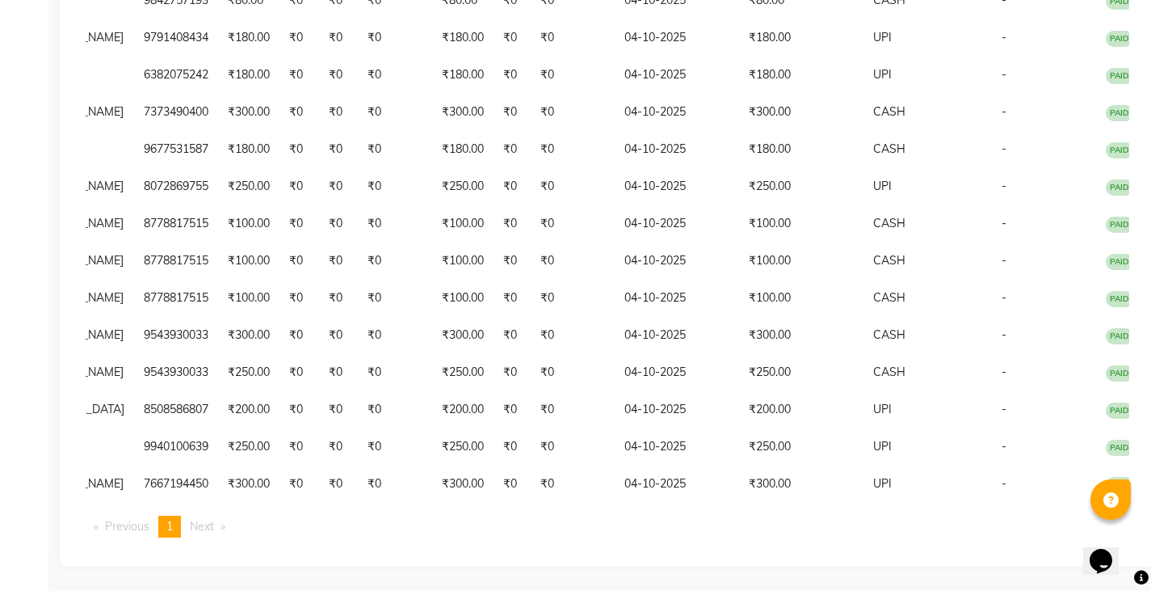 This screenshot has width=1151, height=591. I want to click on td: 9543930033, so click(176, 335).